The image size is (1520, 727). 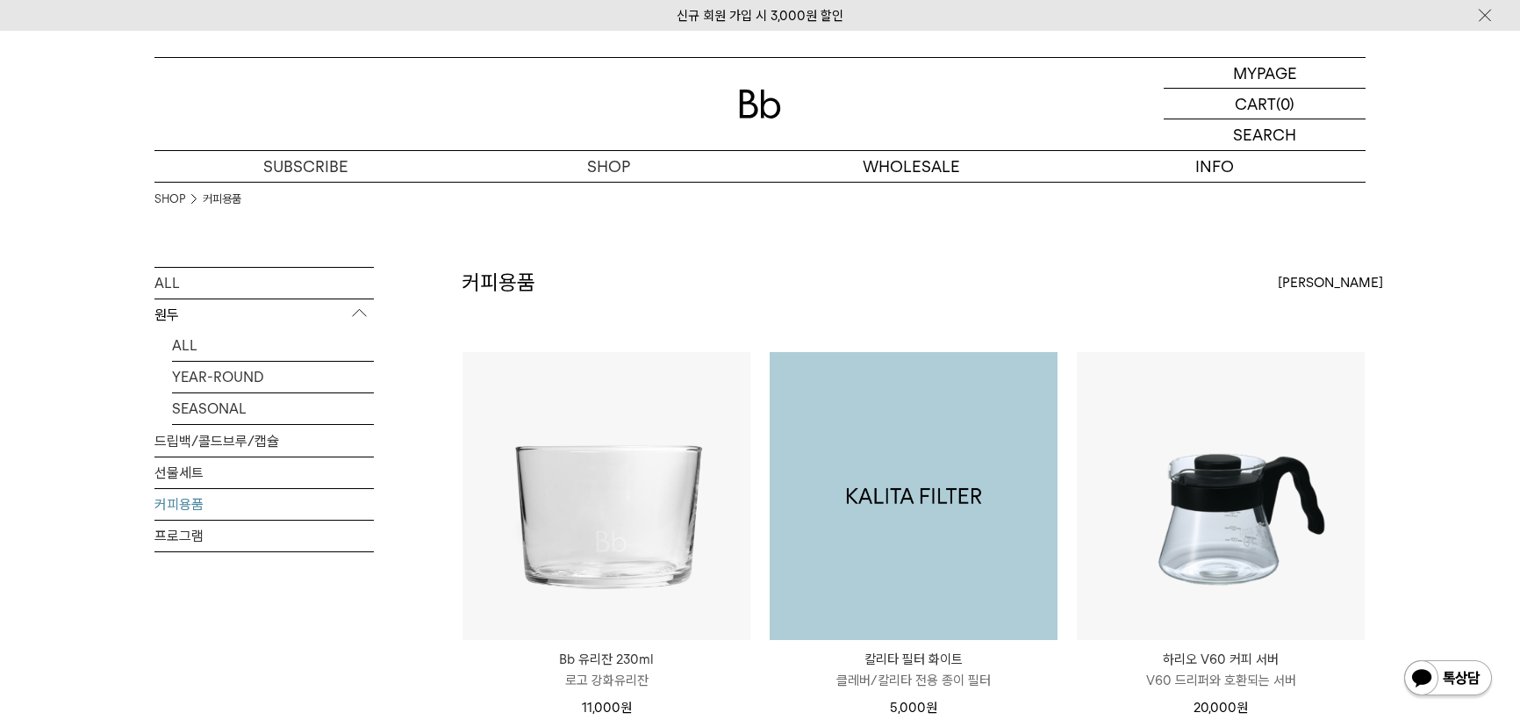 What do you see at coordinates (606, 707) in the screenshot?
I see `span: 11,000` at bounding box center [606, 707].